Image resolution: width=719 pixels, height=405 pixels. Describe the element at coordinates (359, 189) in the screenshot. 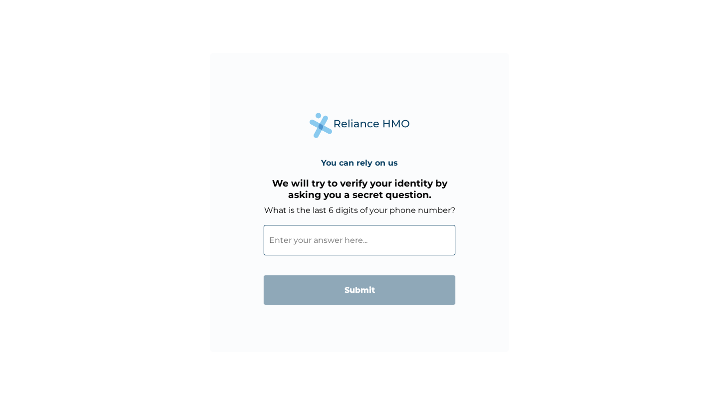

I see `h3: We will try to verify your identity by asking you a secret question.` at that location.